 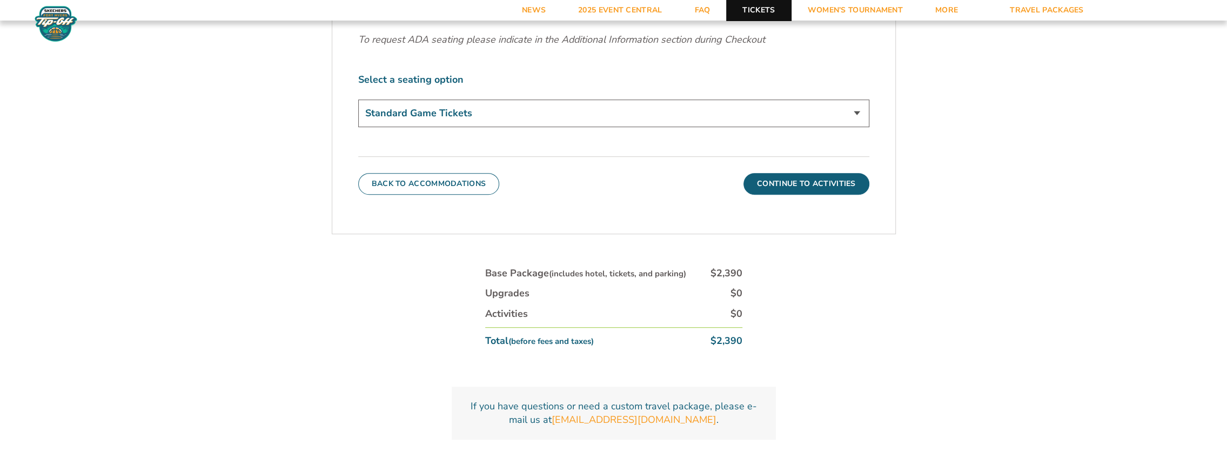 I want to click on p: If you have questions or need a custom travel package, please e-mail us at ., so click(x=614, y=413).